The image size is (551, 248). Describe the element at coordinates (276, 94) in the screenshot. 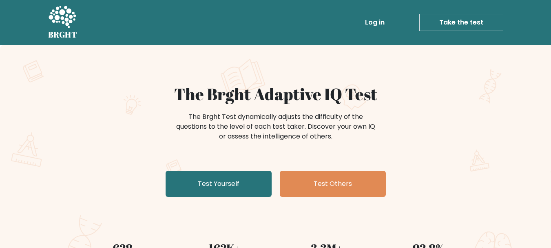

I see `h1: The Brght Adaptive IQ Test` at that location.